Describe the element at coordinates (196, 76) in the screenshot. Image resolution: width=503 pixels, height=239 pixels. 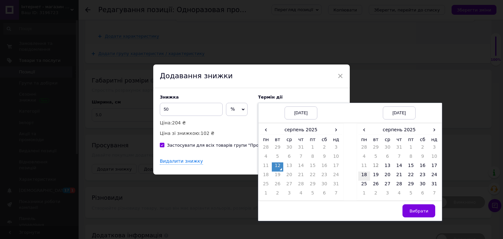
I see `span: Додавання знижки` at that location.